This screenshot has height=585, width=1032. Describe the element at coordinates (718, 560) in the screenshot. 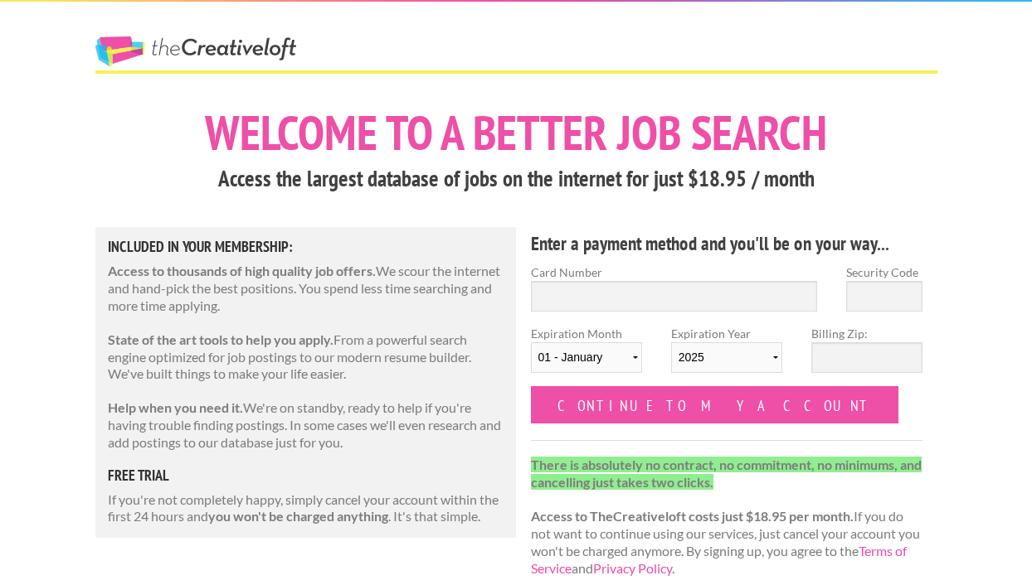

I see `a: Terms of Service` at that location.